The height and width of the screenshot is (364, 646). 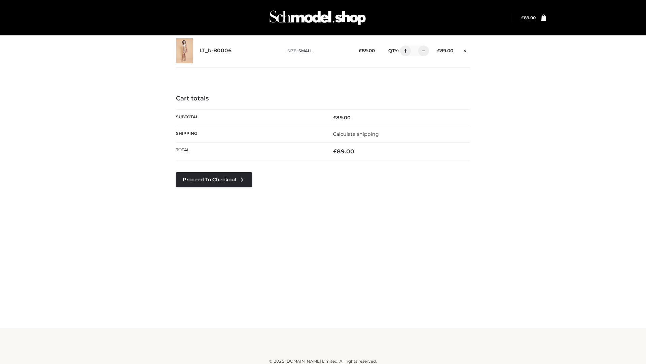 What do you see at coordinates (318, 18) in the screenshot?
I see `img: Schmodel Admin 964` at bounding box center [318, 18].